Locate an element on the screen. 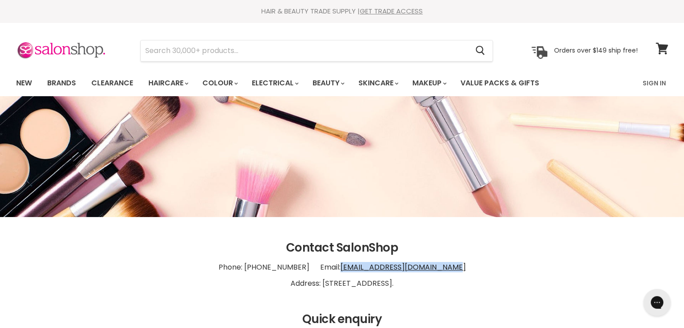 This screenshot has height=328, width=684. a: New is located at coordinates (24, 83).